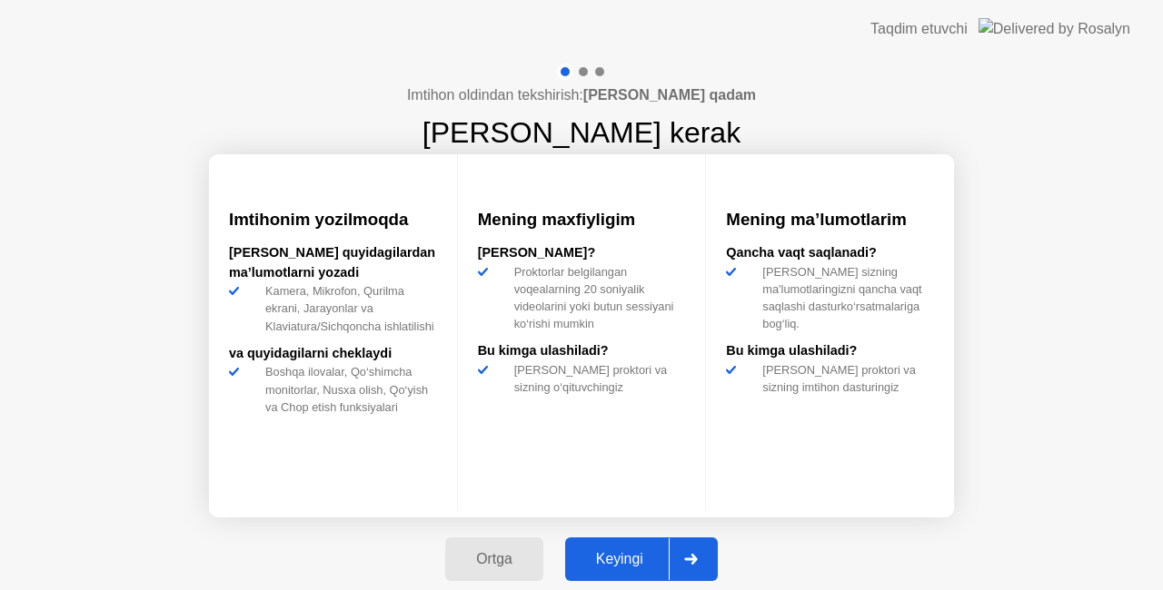 Image resolution: width=1163 pixels, height=590 pixels. What do you see at coordinates (829, 253) in the screenshot?
I see `div: Qancha vaqt saqlanadi?` at bounding box center [829, 253].